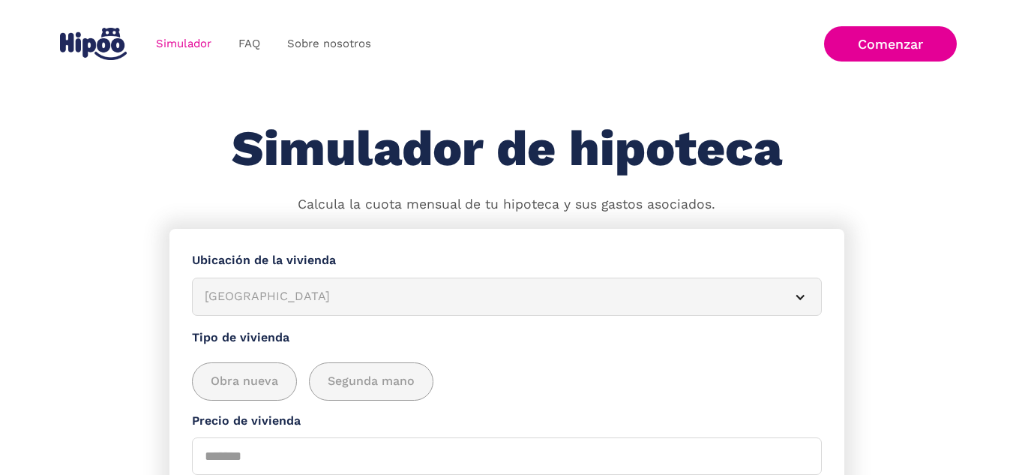  What do you see at coordinates (507, 381) in the screenshot?
I see `div: add_description_here` at bounding box center [507, 381].